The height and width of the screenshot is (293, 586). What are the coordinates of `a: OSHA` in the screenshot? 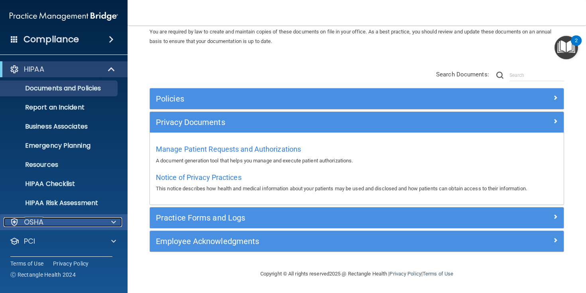 It's located at (63, 222).